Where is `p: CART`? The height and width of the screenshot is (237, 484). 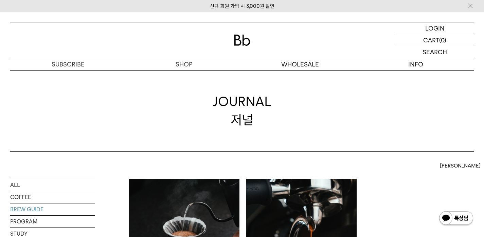 p: CART is located at coordinates (431, 40).